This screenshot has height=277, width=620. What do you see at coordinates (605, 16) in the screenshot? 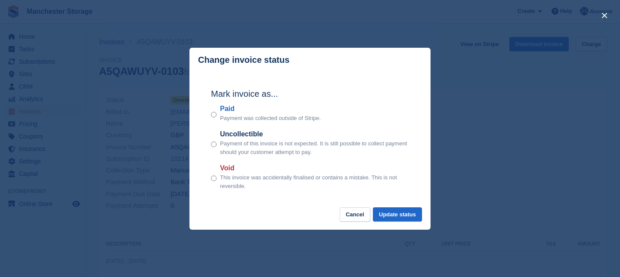
I see `button: close` at bounding box center [605, 16].